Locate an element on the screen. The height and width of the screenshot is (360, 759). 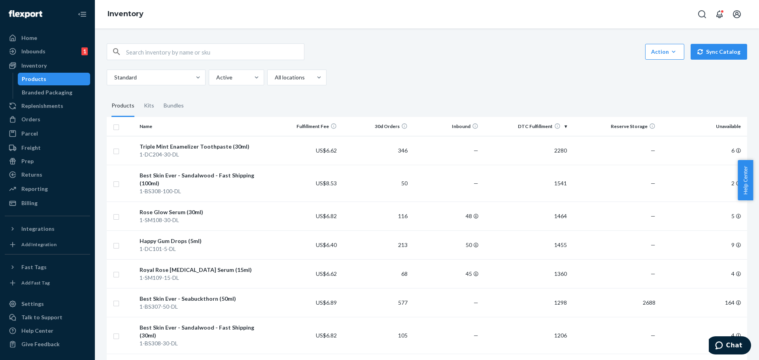
button: Give Feedback is located at coordinates (47, 344).